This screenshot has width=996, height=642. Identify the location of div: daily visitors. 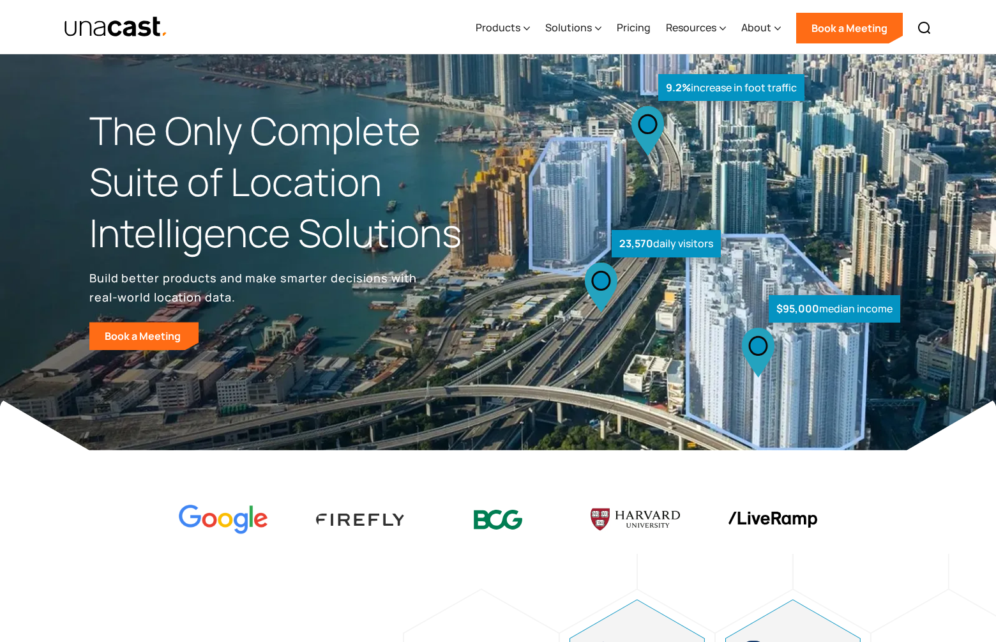
(666, 243).